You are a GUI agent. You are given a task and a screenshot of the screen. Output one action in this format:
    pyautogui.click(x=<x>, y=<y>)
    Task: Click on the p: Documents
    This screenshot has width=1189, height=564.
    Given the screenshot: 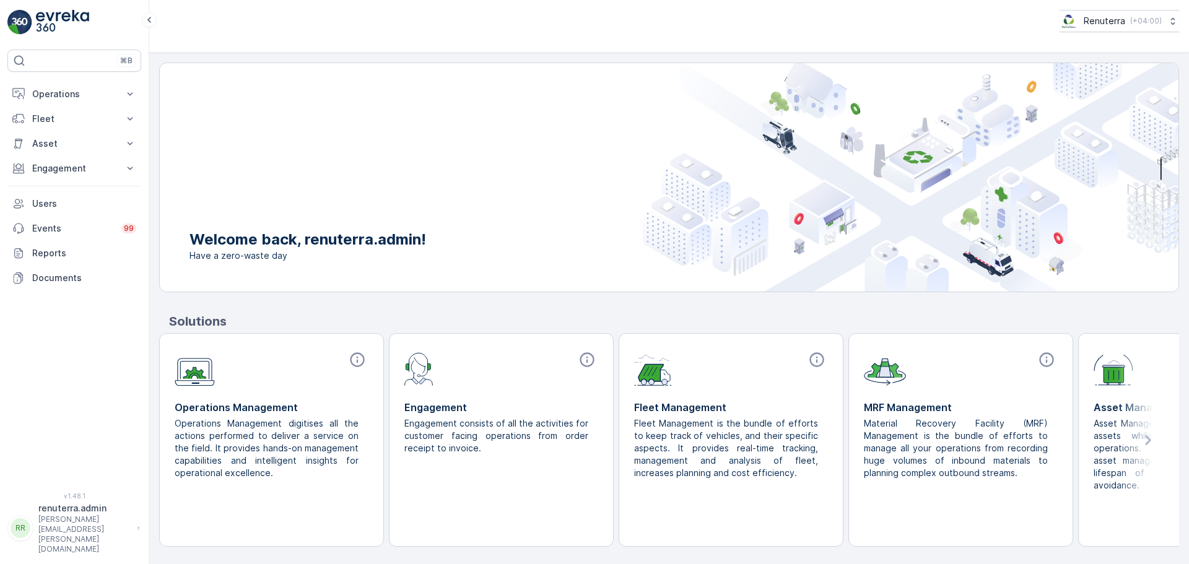 What is the action you would take?
    pyautogui.click(x=84, y=278)
    